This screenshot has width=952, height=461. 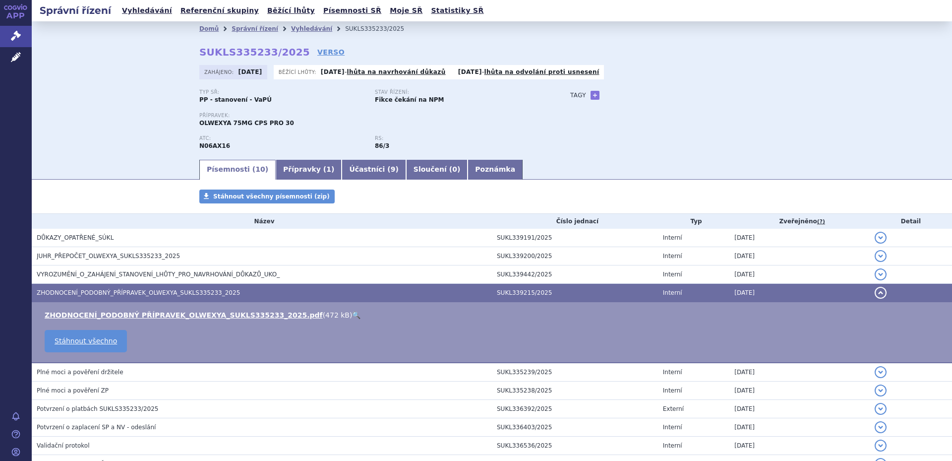 I want to click on td: SUKL336403/2025, so click(x=575, y=427).